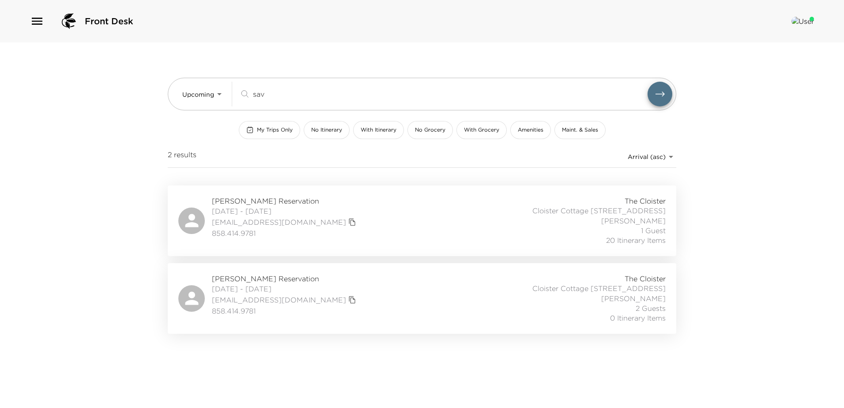 The height and width of the screenshot is (408, 844). Describe the element at coordinates (269, 130) in the screenshot. I see `button: My Trips Only` at that location.